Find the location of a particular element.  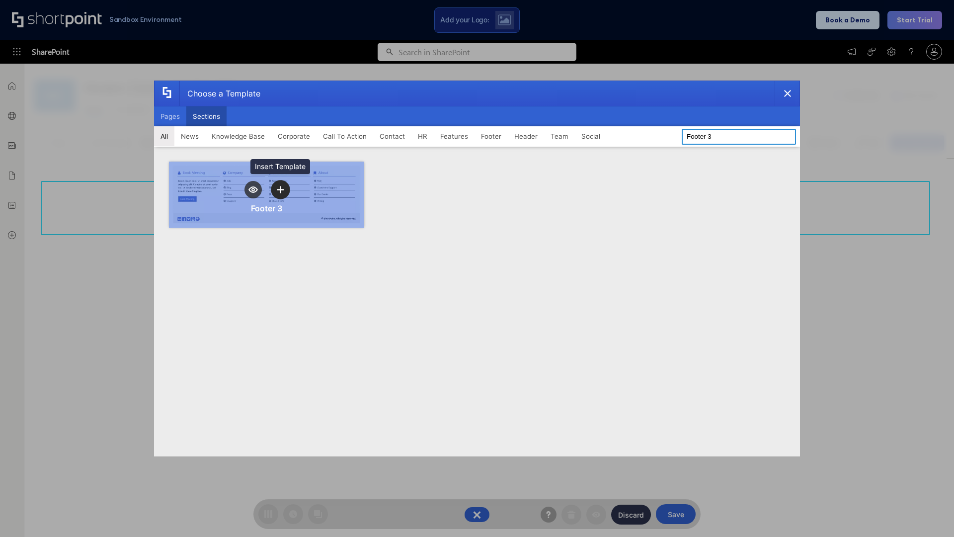

button: Features is located at coordinates (454, 136).